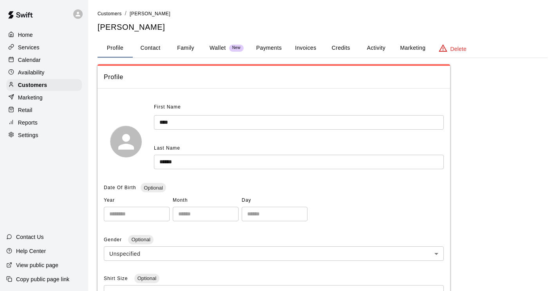 The width and height of the screenshot is (557, 291). What do you see at coordinates (275, 201) in the screenshot?
I see `span: Day` at bounding box center [275, 201].